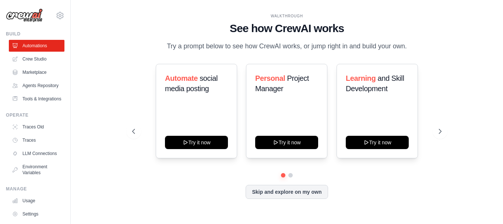 This screenshot has width=503, height=224. What do you see at coordinates (36, 169) in the screenshot?
I see `a: Environment Variables` at bounding box center [36, 169].